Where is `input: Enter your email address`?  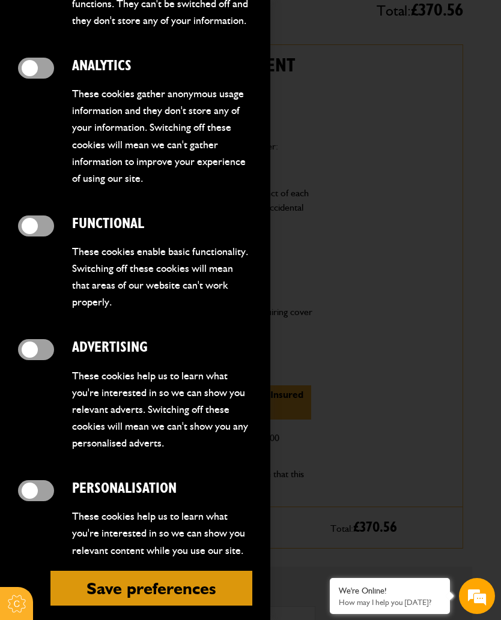
input: Enter your email address is located at coordinates (117, 160).